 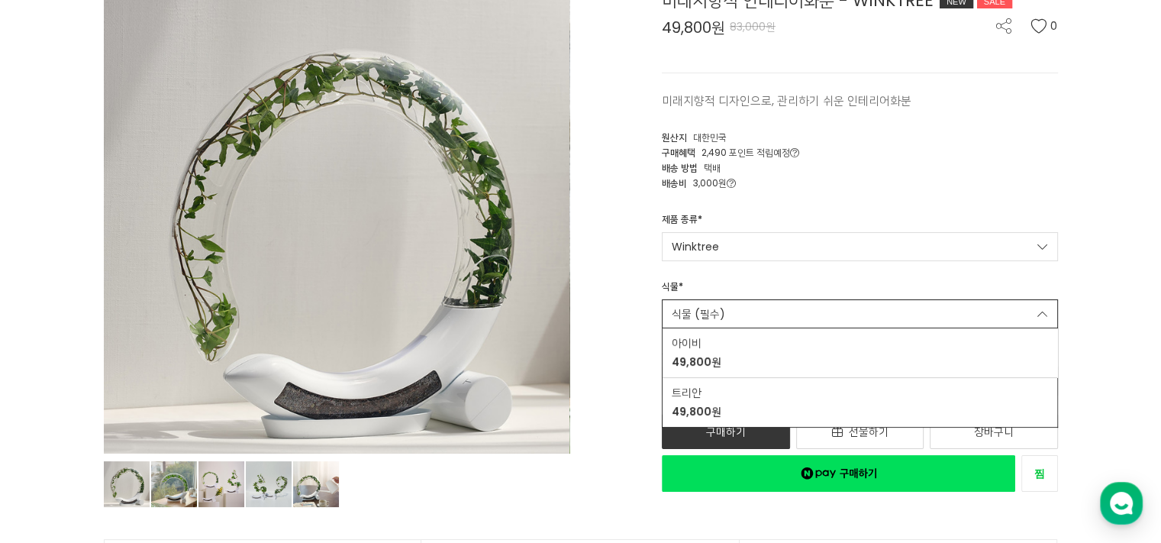 I want to click on span: 3,000원, so click(x=715, y=182).